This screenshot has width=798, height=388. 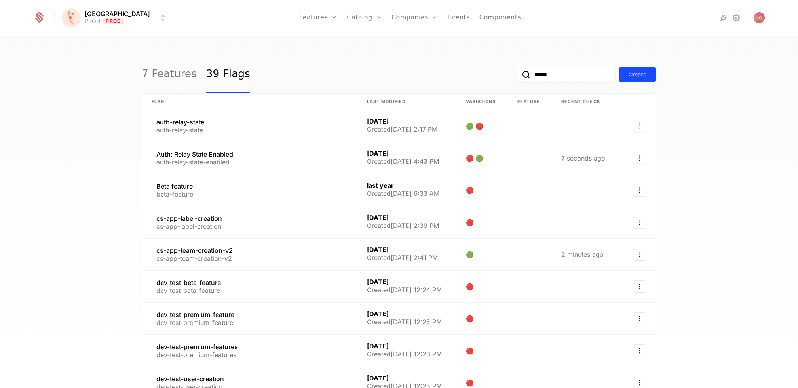 What do you see at coordinates (724, 18) in the screenshot?
I see `a: Integrations` at bounding box center [724, 18].